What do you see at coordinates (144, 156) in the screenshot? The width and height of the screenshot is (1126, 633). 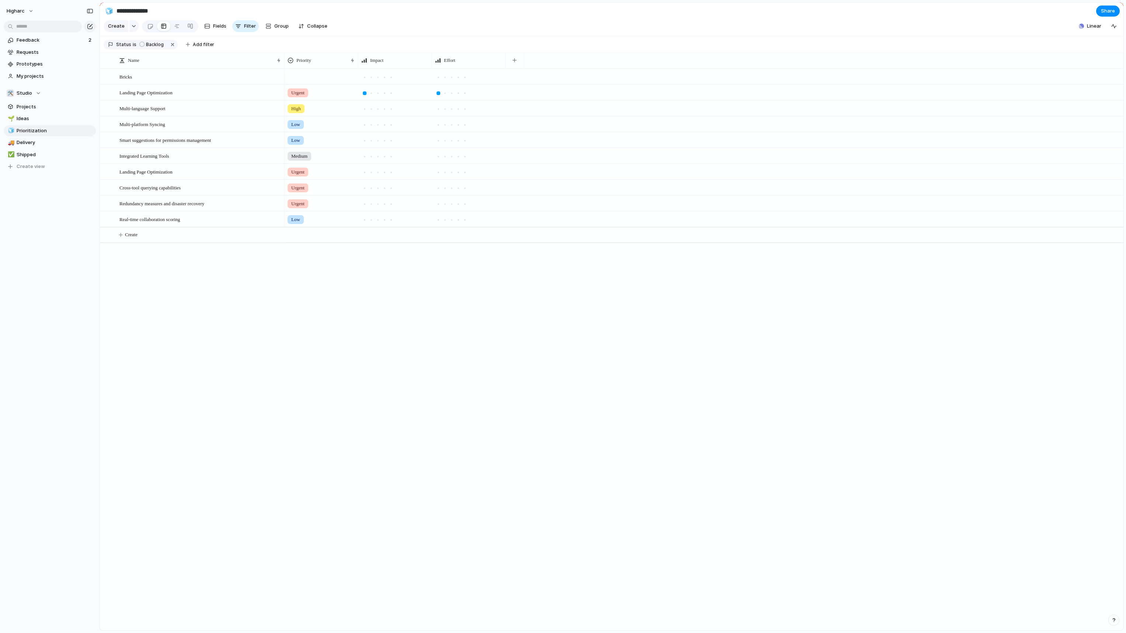 I see `span: Integrated Learning Tools` at bounding box center [144, 156].